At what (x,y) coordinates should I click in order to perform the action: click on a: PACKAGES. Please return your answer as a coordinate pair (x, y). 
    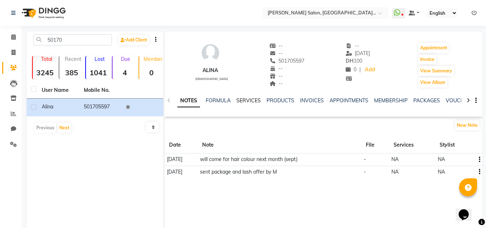
    Looking at the image, I should click on (427, 100).